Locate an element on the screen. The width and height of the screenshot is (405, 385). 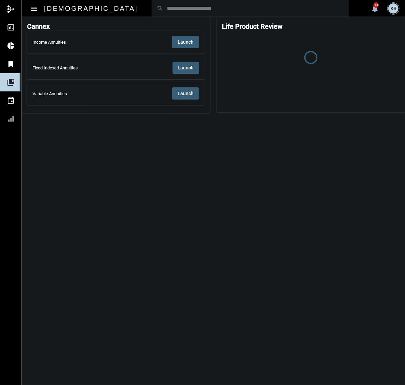
div: Income Annuities is located at coordinates (67, 42).